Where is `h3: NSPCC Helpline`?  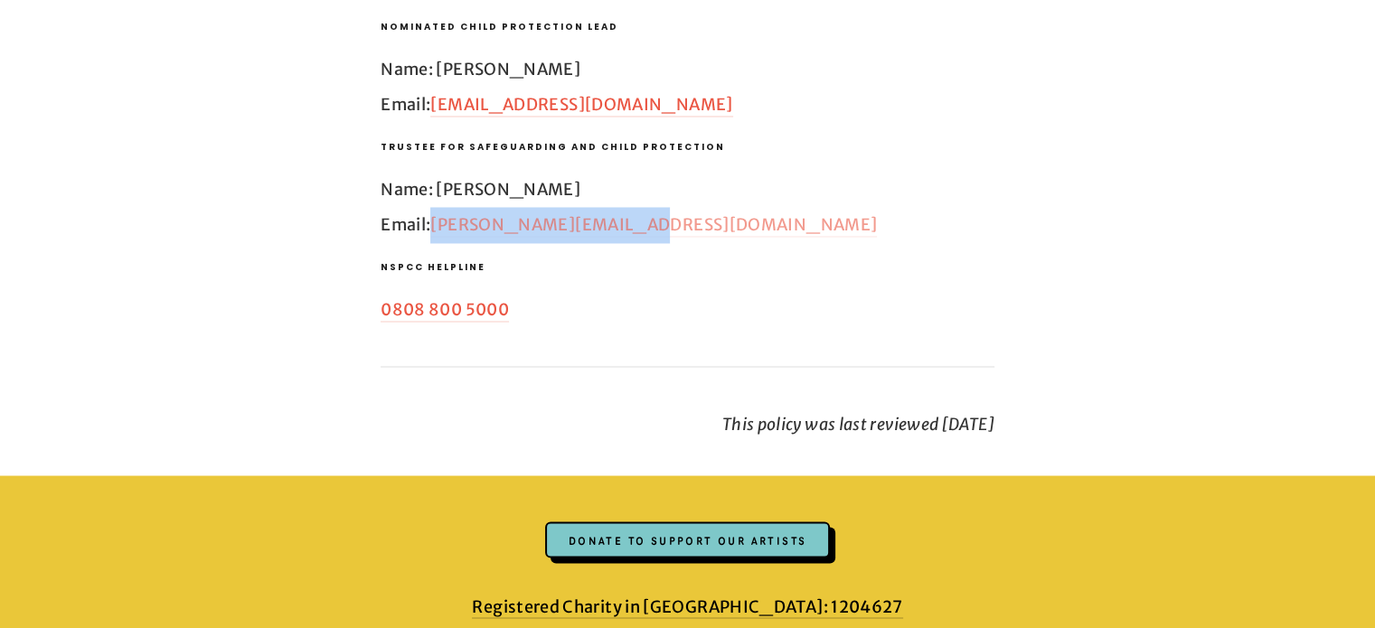 h3: NSPCC Helpline is located at coordinates (687, 268).